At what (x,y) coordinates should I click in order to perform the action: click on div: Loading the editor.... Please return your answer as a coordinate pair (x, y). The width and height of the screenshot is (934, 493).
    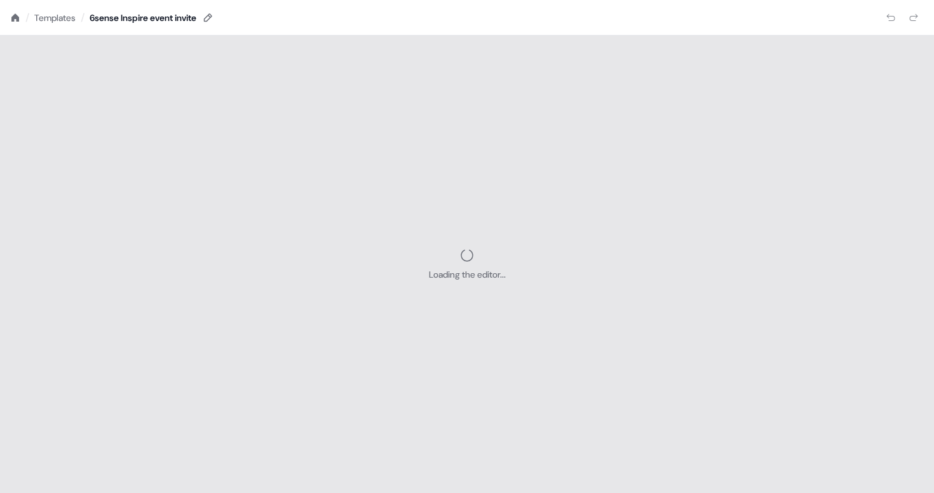
    Looking at the image, I should click on (467, 275).